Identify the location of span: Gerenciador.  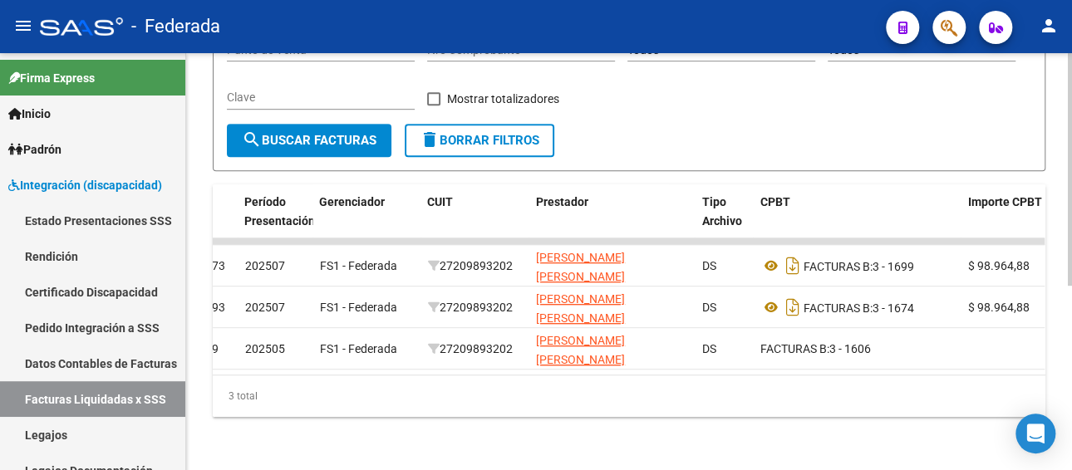
(351, 202).